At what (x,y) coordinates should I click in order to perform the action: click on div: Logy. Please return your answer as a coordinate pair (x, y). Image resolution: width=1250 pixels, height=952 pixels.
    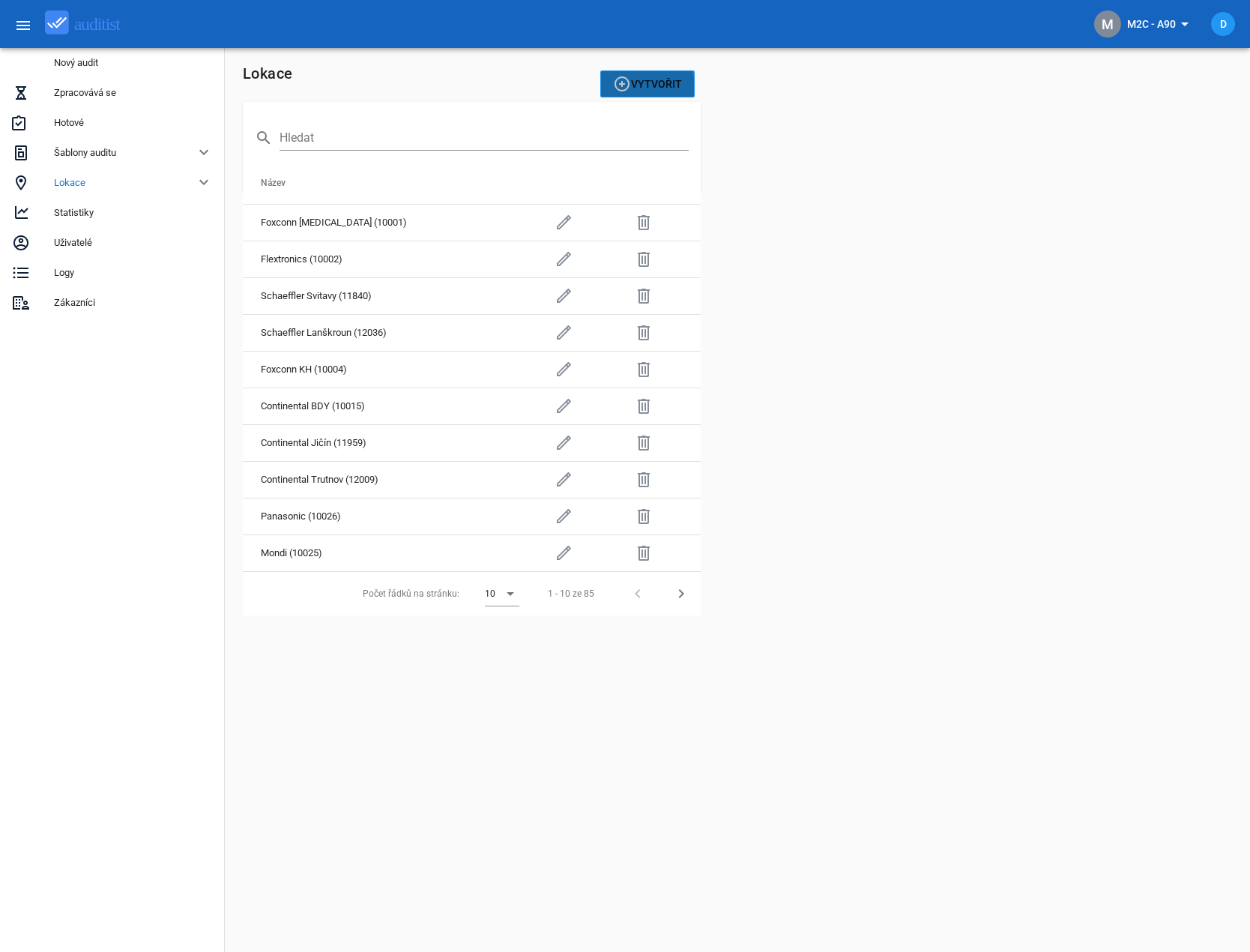
    Looking at the image, I should click on (133, 273).